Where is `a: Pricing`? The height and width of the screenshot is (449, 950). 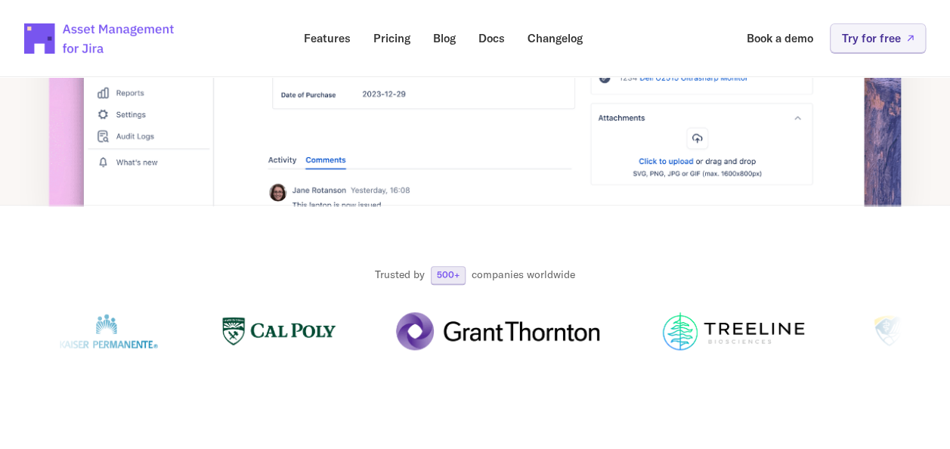 a: Pricing is located at coordinates (392, 38).